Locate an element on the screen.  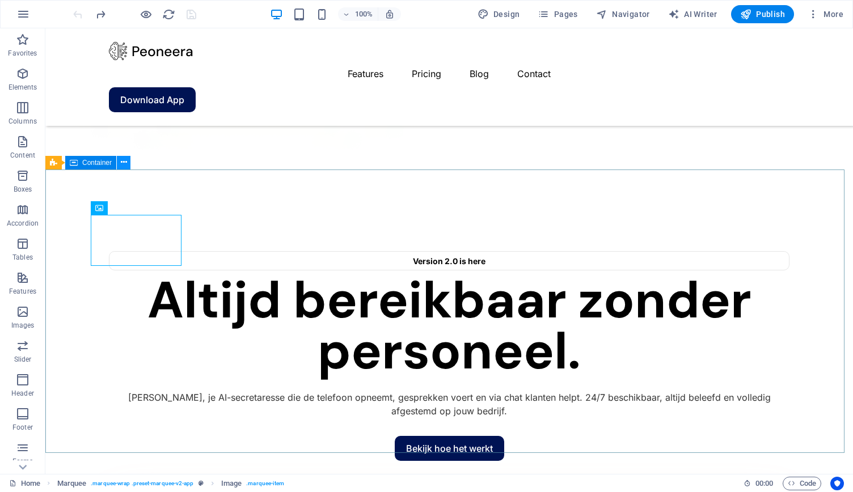
button: More is located at coordinates (825, 14).